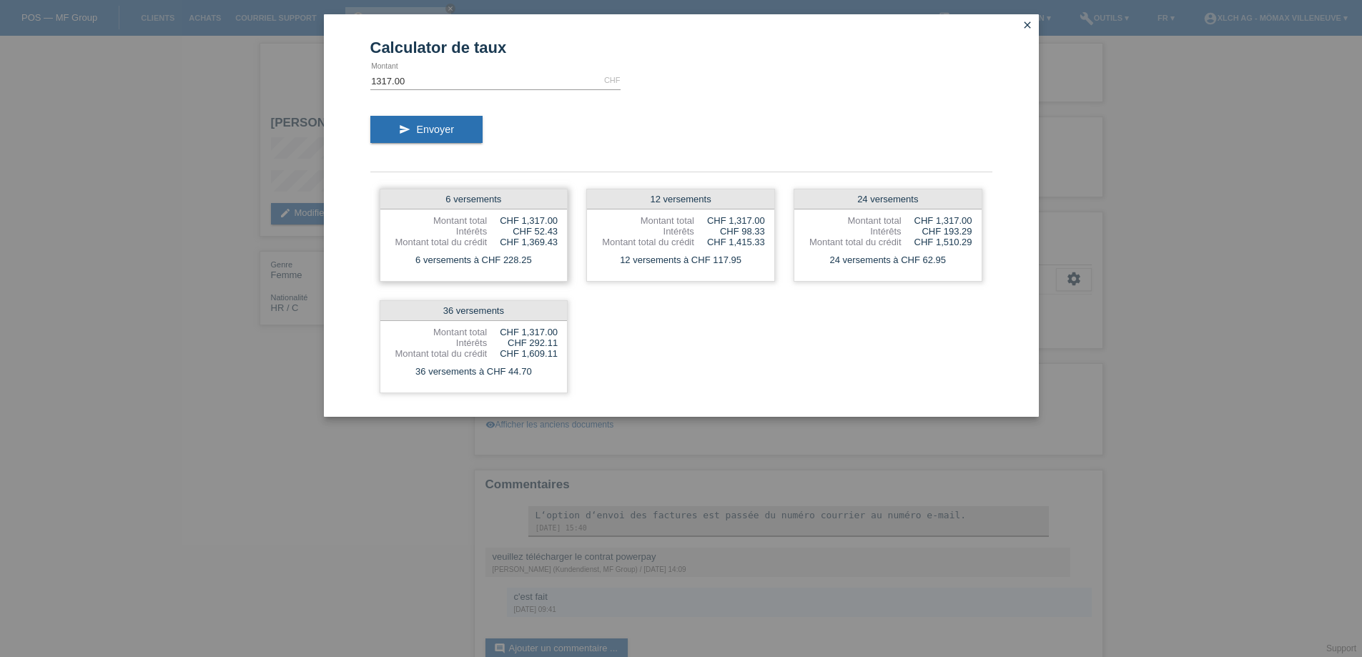 The width and height of the screenshot is (1362, 657). Describe the element at coordinates (680, 199) in the screenshot. I see `div: 12 versements` at that location.